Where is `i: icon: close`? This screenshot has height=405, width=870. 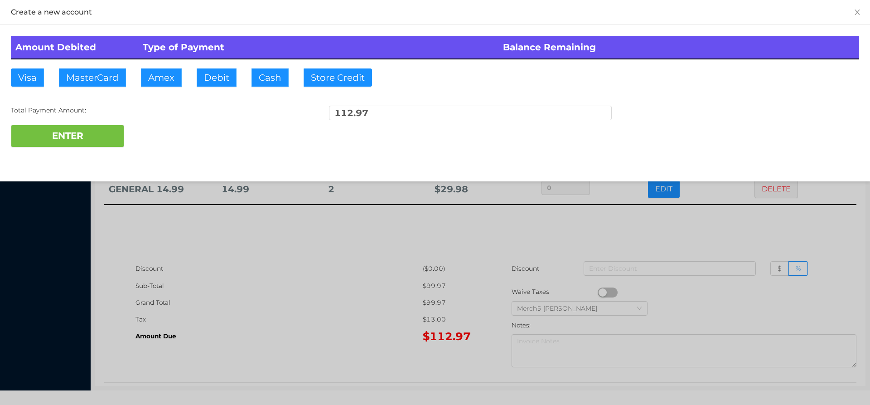
i: icon: close is located at coordinates (858, 12).